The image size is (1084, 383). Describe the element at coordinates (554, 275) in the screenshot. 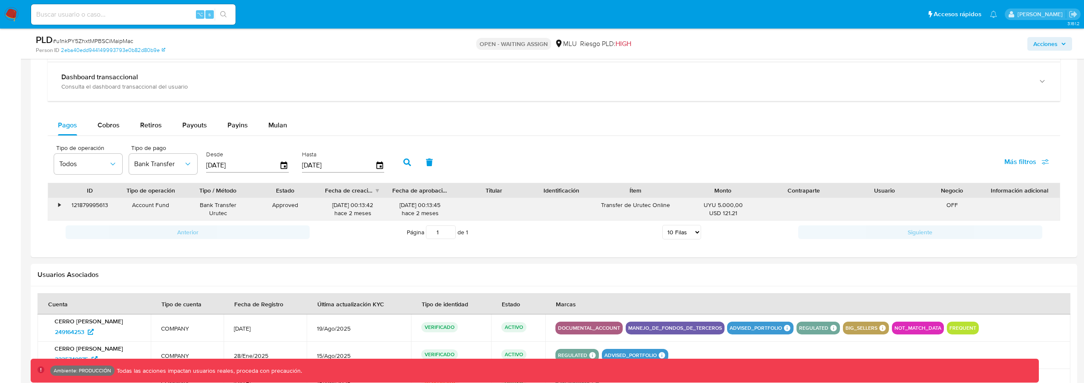

I see `h2: Usuarios Asociados` at that location.